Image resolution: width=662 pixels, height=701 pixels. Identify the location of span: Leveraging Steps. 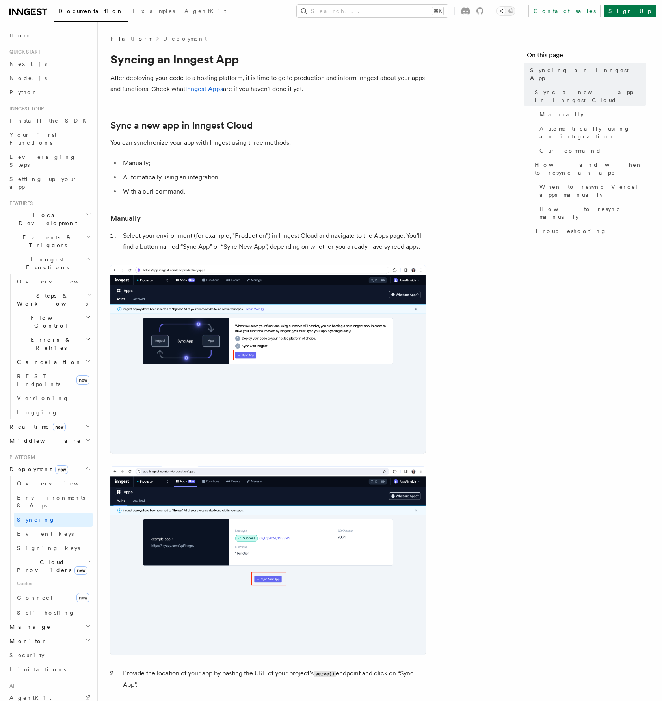
(43, 161).